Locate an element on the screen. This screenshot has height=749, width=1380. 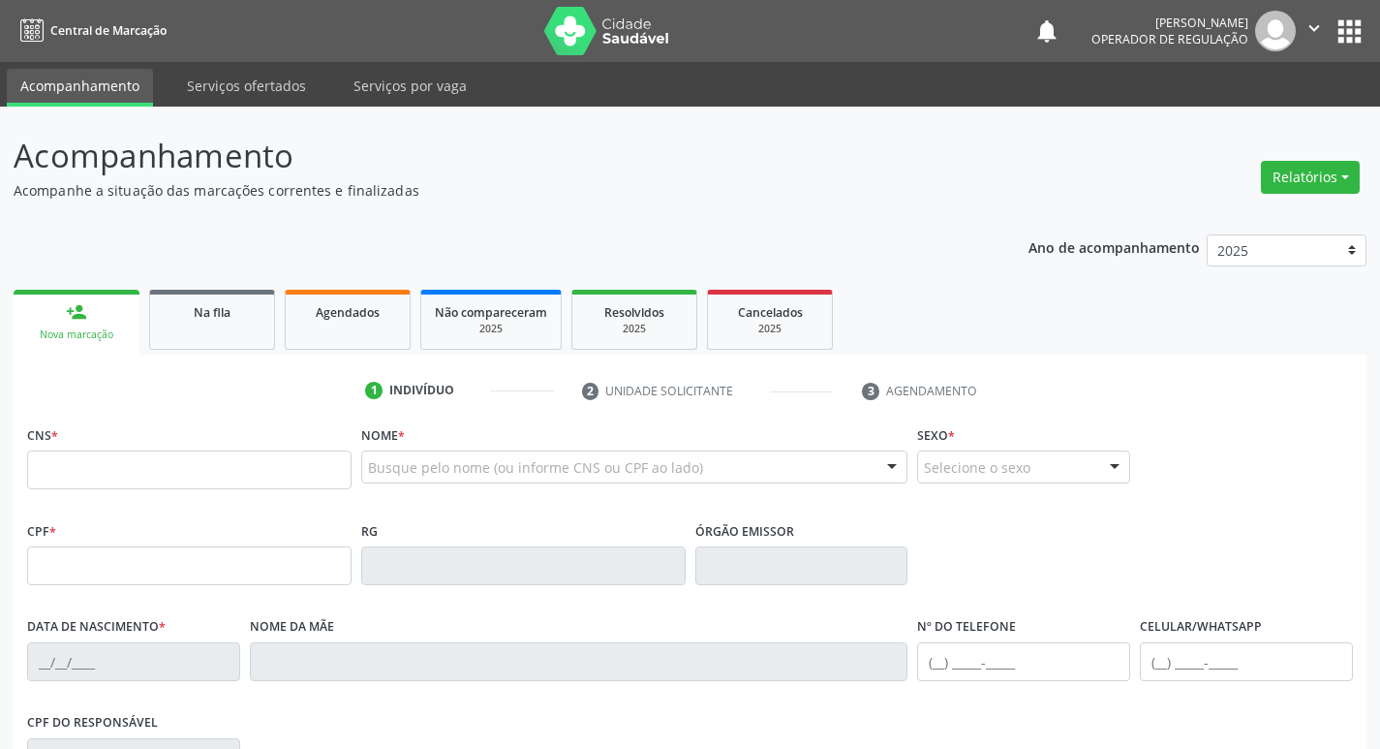
span: Operador de regulação is located at coordinates (1170, 39).